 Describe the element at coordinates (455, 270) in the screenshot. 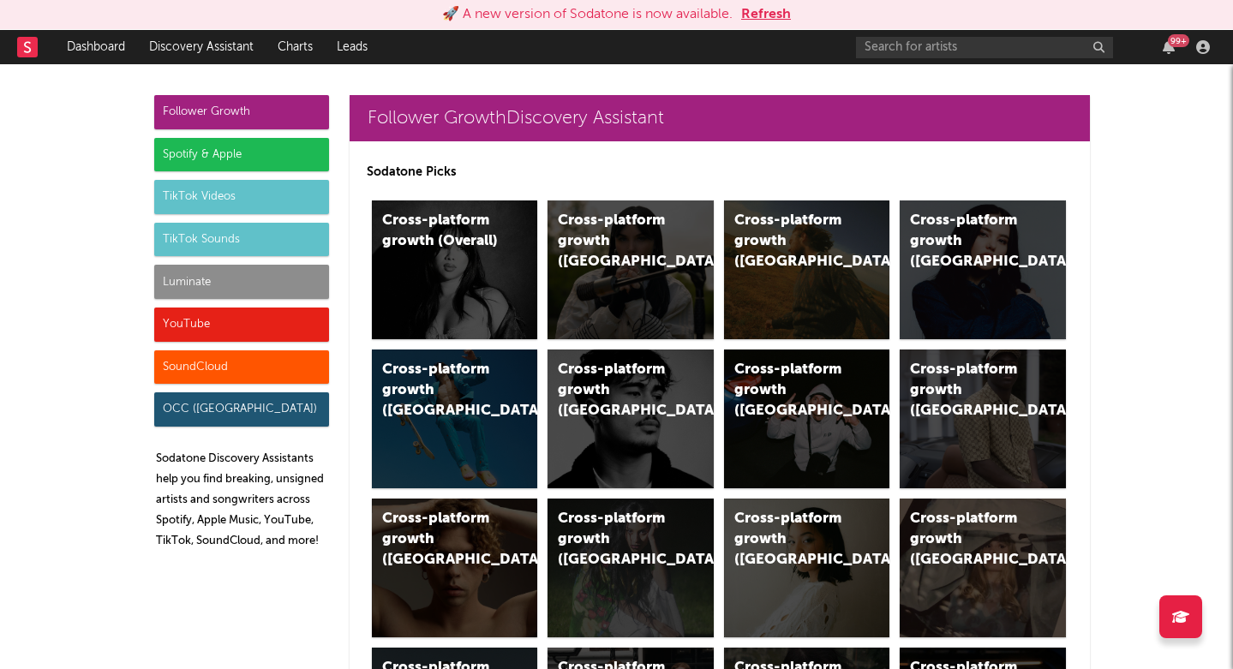

I see `a: Cross-platform growth (Overall)` at that location.